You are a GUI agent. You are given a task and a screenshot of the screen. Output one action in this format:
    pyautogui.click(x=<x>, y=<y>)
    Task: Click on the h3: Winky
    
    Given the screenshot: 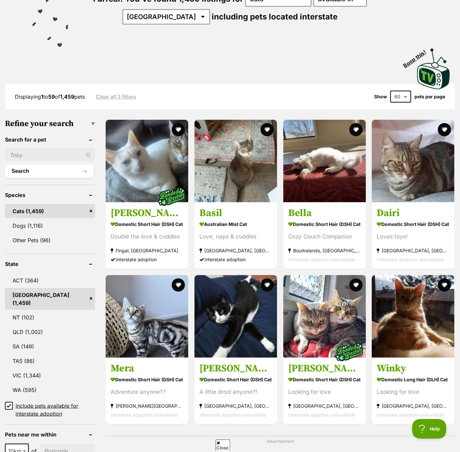 What is the action you would take?
    pyautogui.click(x=413, y=369)
    